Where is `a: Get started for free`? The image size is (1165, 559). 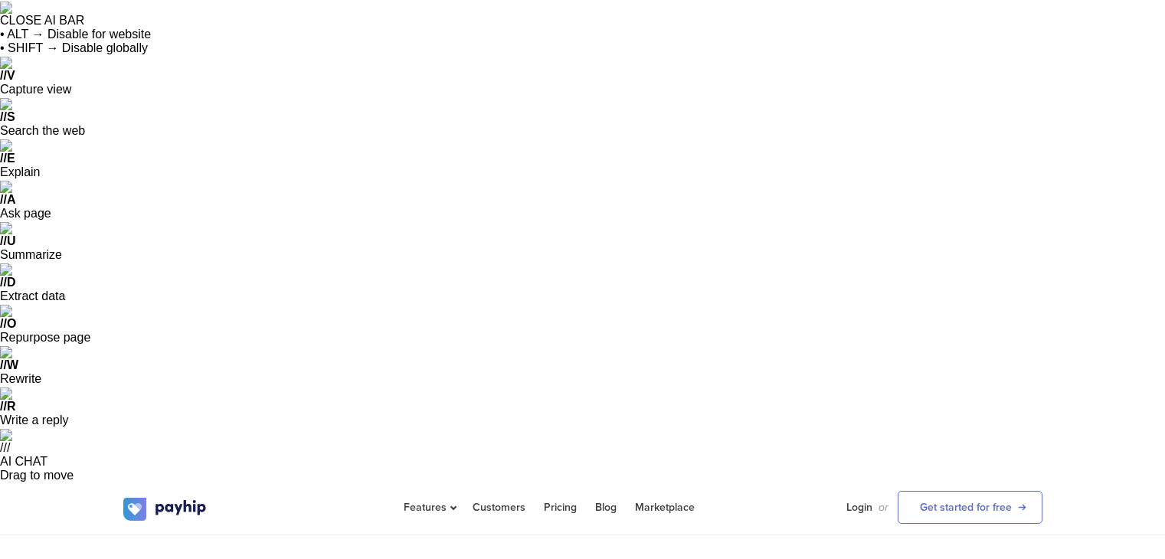
a: Get started for free is located at coordinates (970, 507).